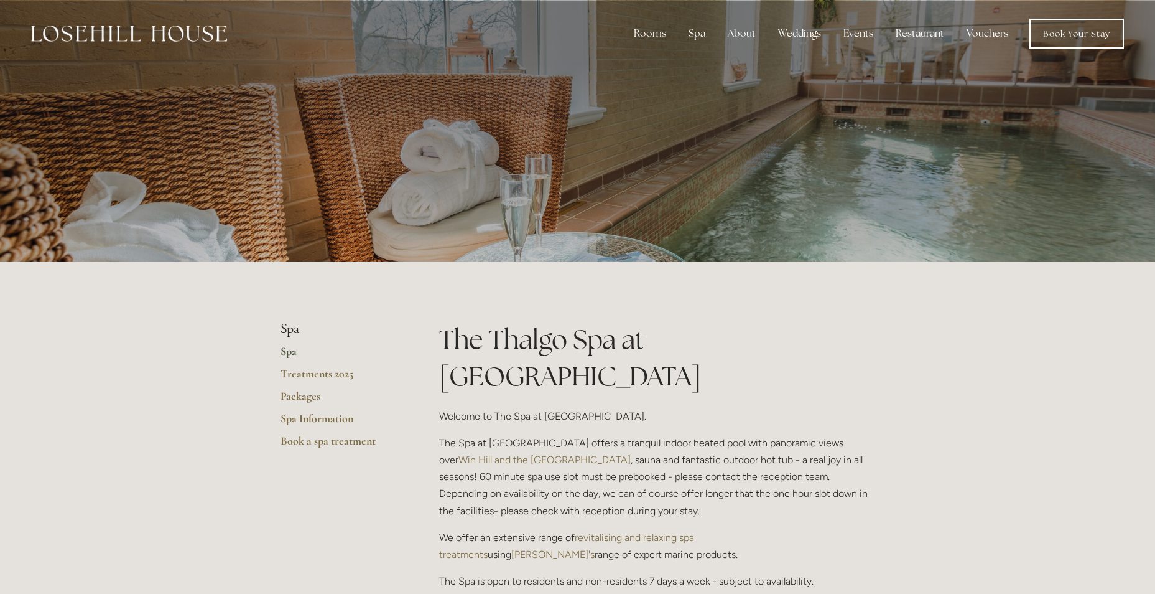 Image resolution: width=1155 pixels, height=594 pixels. I want to click on div: Events, so click(859, 34).